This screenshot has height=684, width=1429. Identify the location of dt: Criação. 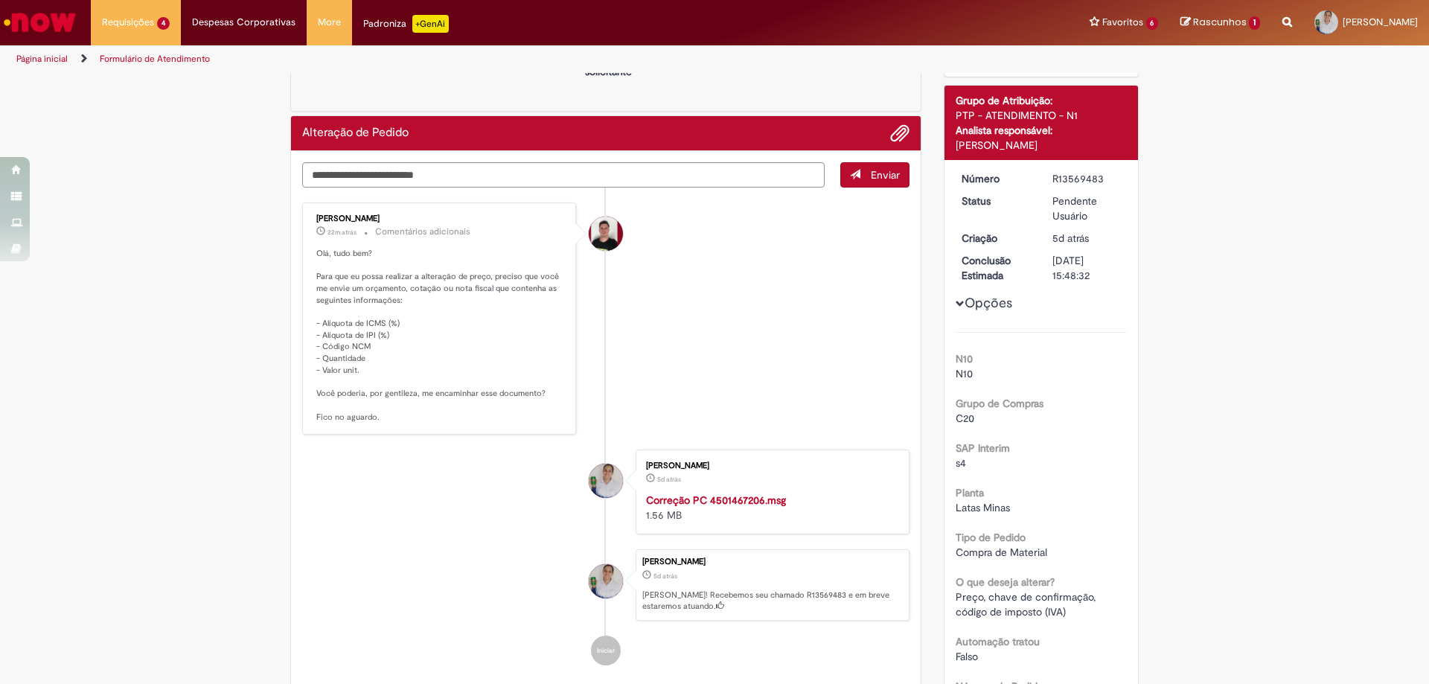
(996, 238).